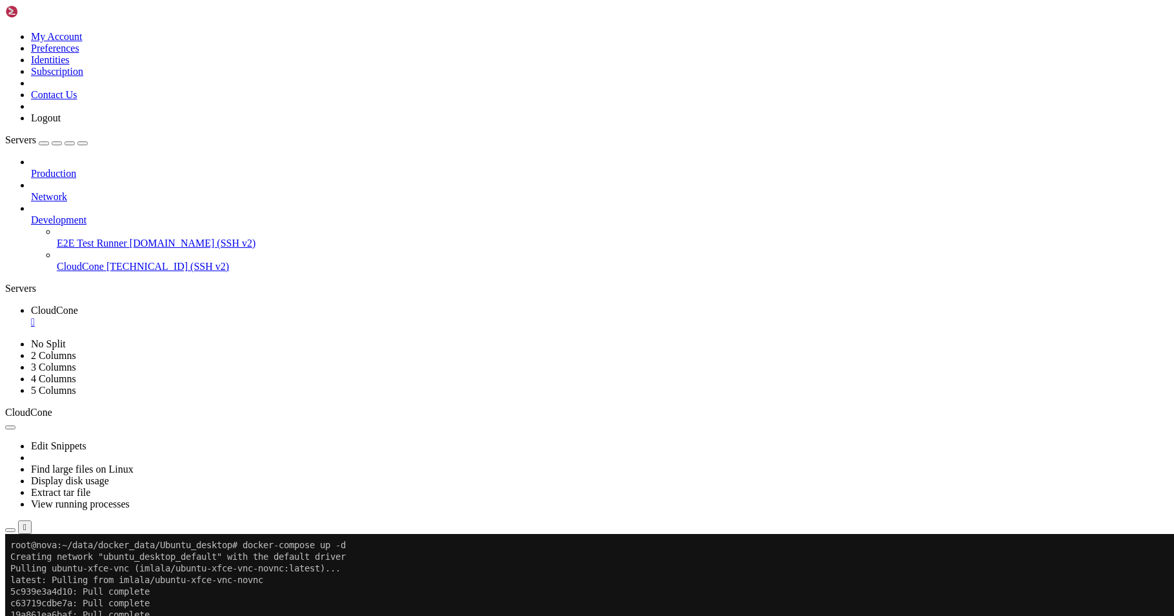  What do you see at coordinates (600, 220) in the screenshot?
I see `a: Development` at bounding box center [600, 220].